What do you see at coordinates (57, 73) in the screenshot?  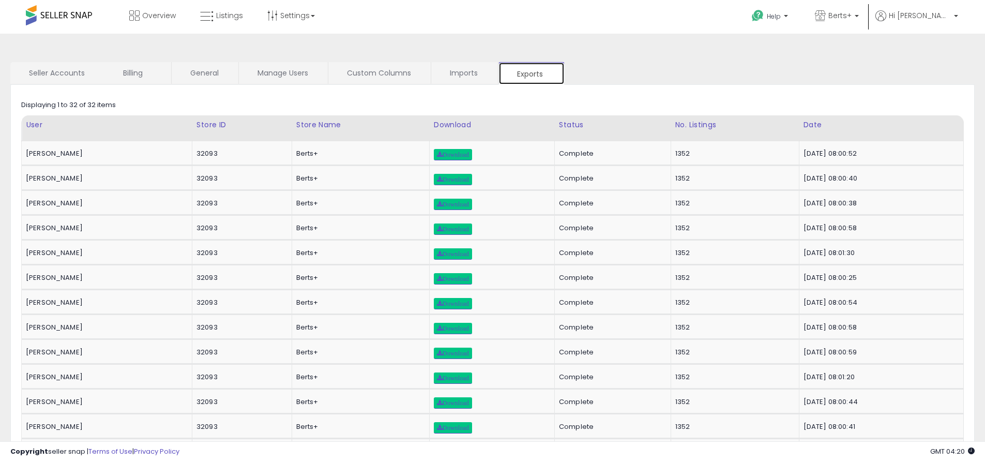 I see `a: Seller Accounts` at bounding box center [57, 73].